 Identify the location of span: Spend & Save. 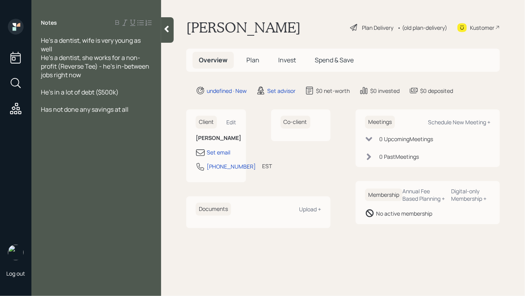
(334, 60).